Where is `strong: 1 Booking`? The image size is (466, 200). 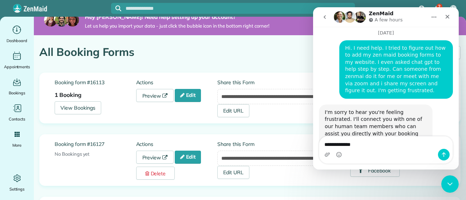 strong: 1 Booking is located at coordinates (68, 95).